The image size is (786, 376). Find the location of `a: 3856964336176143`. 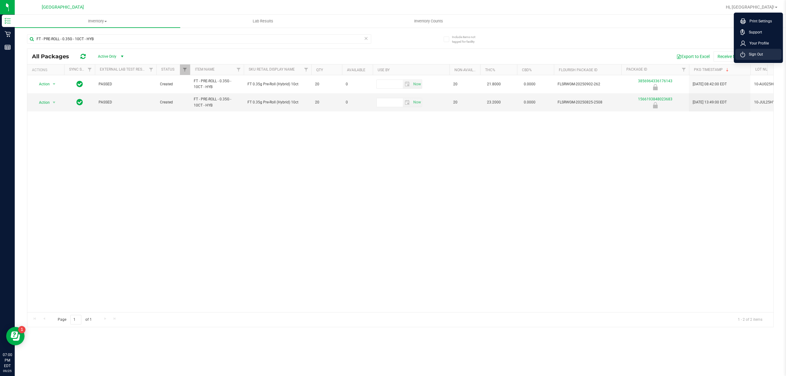

a: 3856964336176143 is located at coordinates (655, 81).